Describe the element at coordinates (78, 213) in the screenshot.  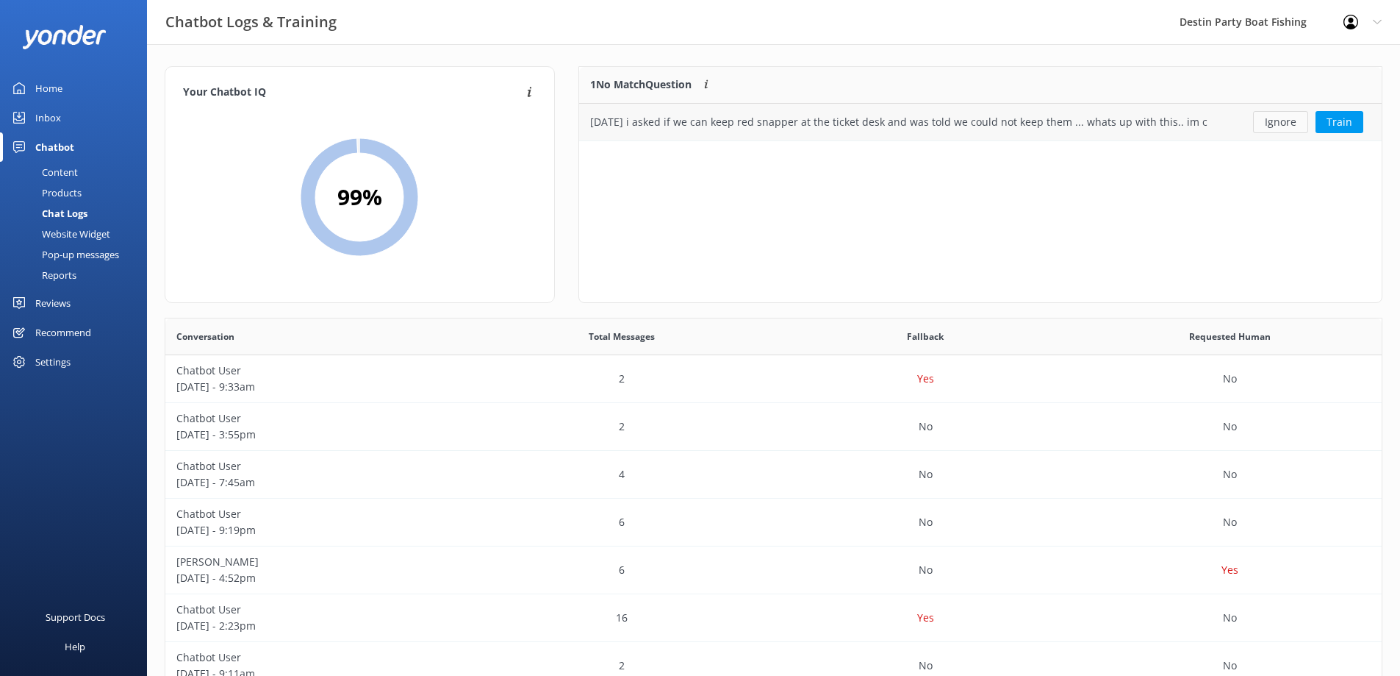
I see `a: Chat Logs` at that location.